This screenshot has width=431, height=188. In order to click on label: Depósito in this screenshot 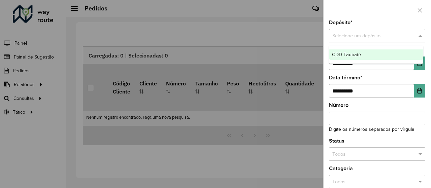, I will do `click(341, 23)`.